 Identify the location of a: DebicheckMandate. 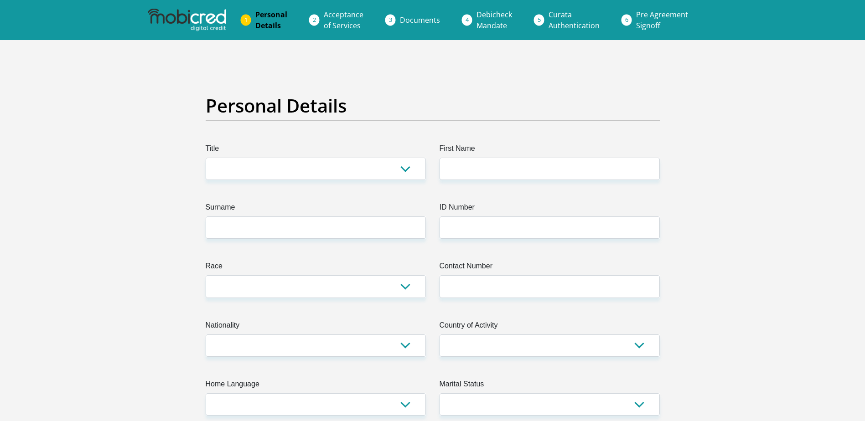
(494, 20).